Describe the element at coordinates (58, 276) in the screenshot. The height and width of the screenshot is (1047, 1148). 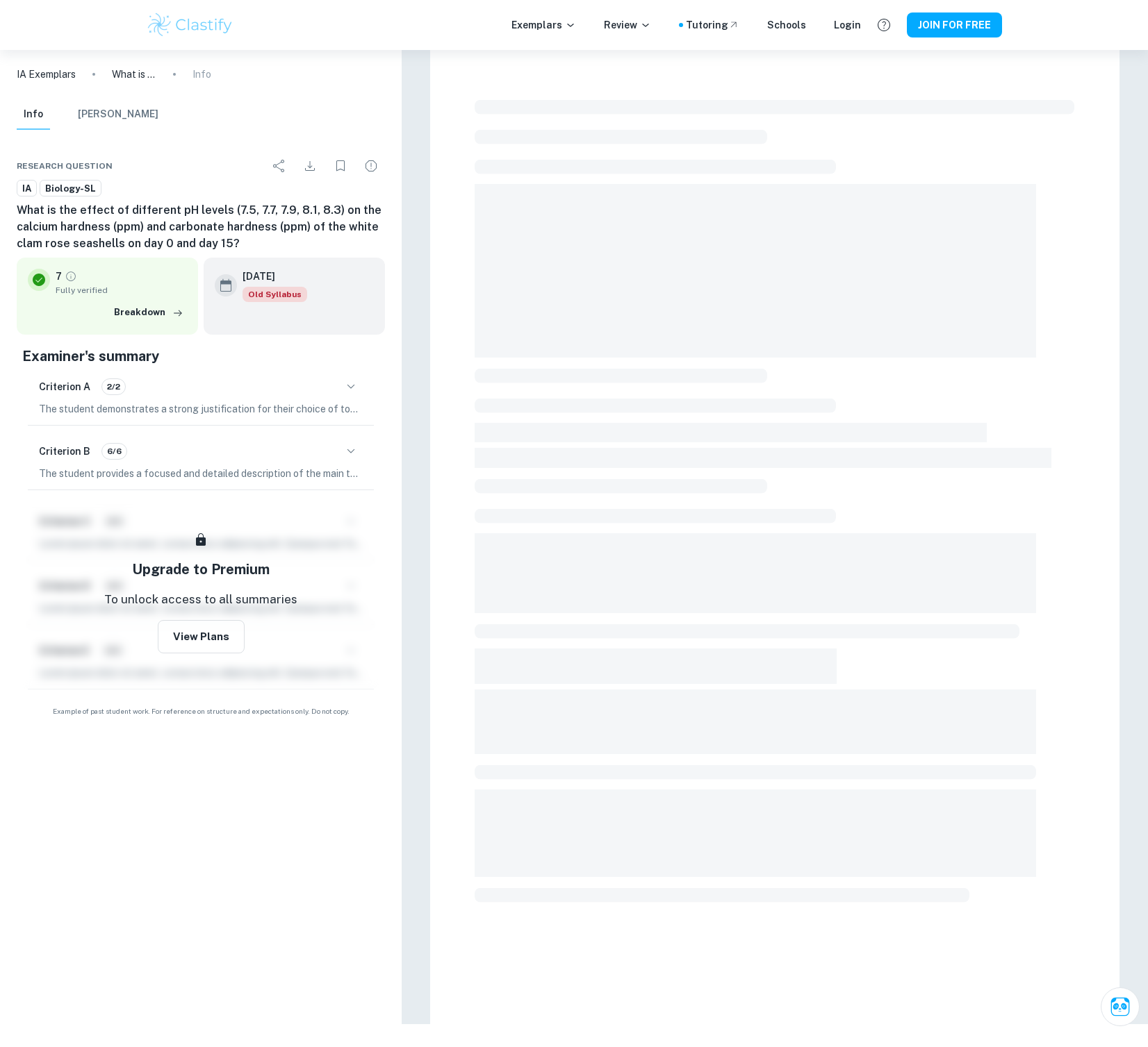
I see `p: 7` at that location.